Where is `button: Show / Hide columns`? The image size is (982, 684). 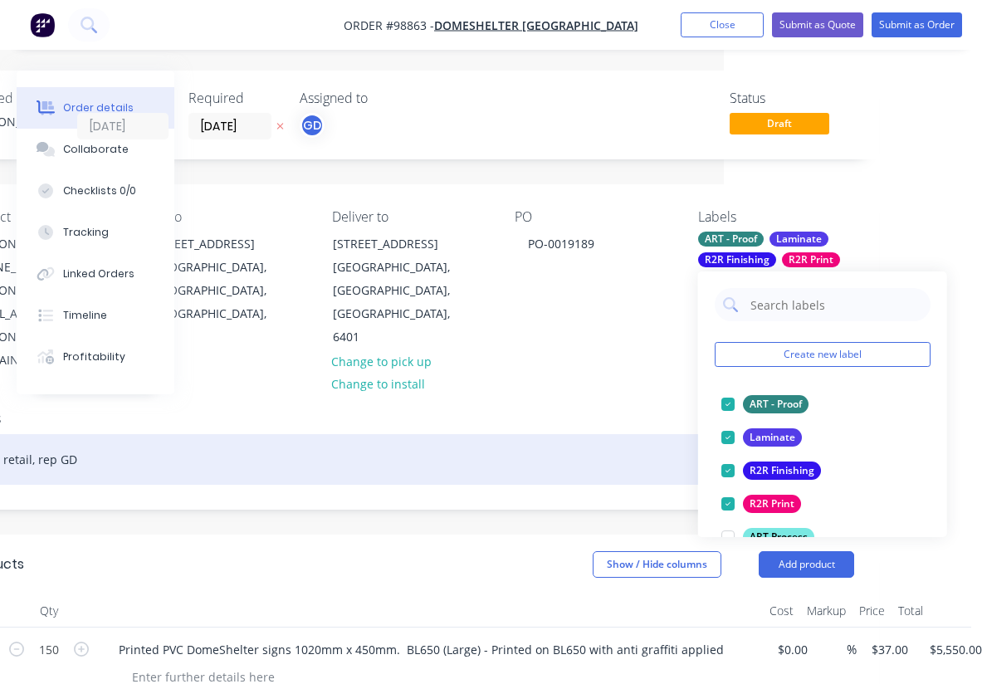 button: Show / Hide columns is located at coordinates (657, 564).